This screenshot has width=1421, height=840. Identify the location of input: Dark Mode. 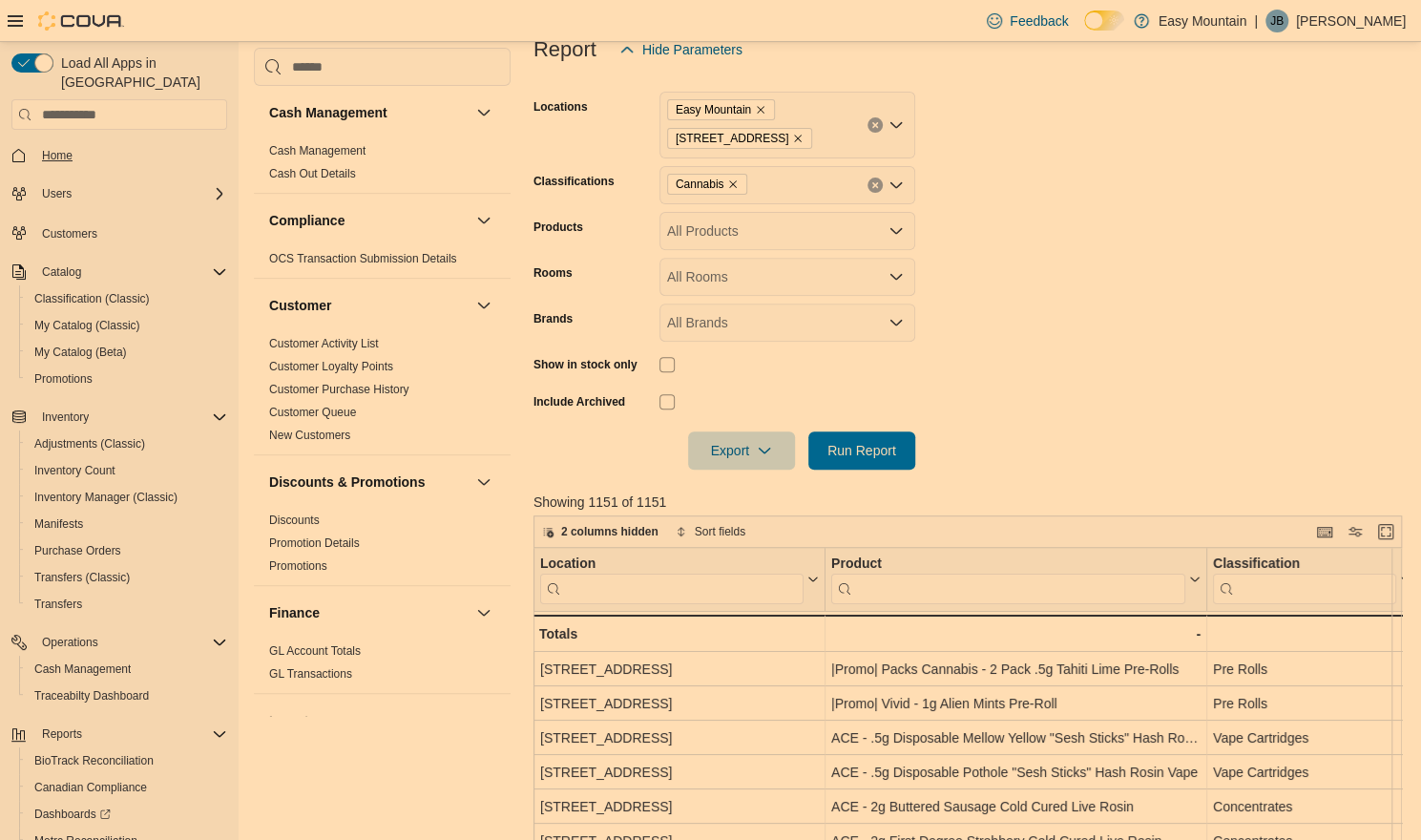
(1104, 20).